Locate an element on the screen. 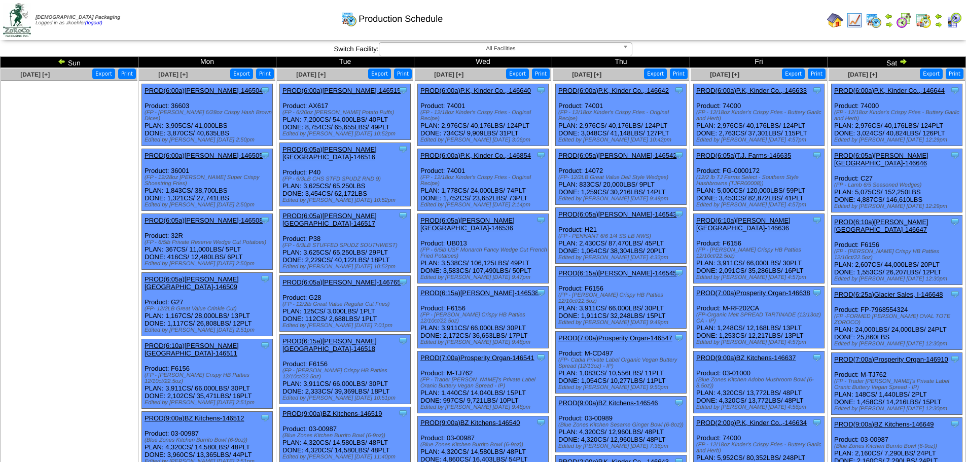 The image size is (966, 462). div: (FP-Organic Melt SPREAD TARTINADE (12/13oz) CA - IP) is located at coordinates (760, 318).